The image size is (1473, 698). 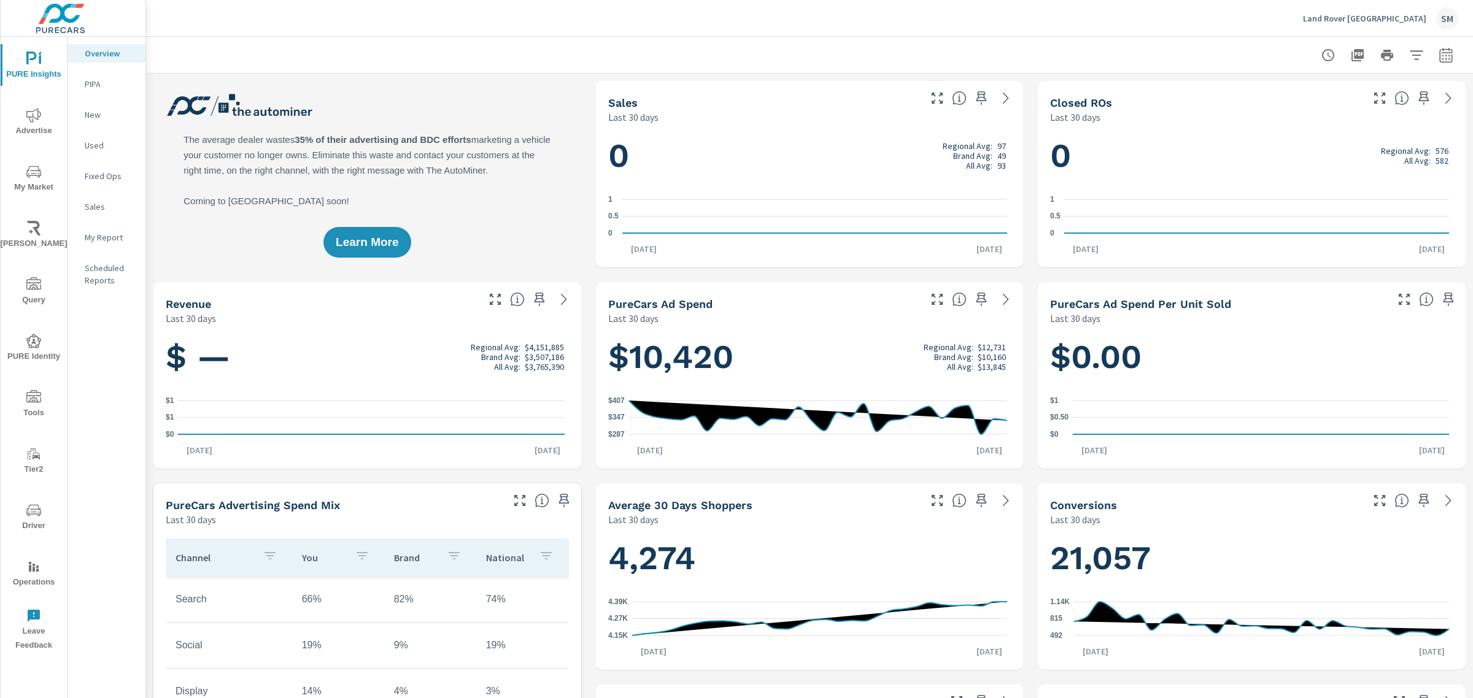 What do you see at coordinates (110, 207) in the screenshot?
I see `p: Sales` at bounding box center [110, 207].